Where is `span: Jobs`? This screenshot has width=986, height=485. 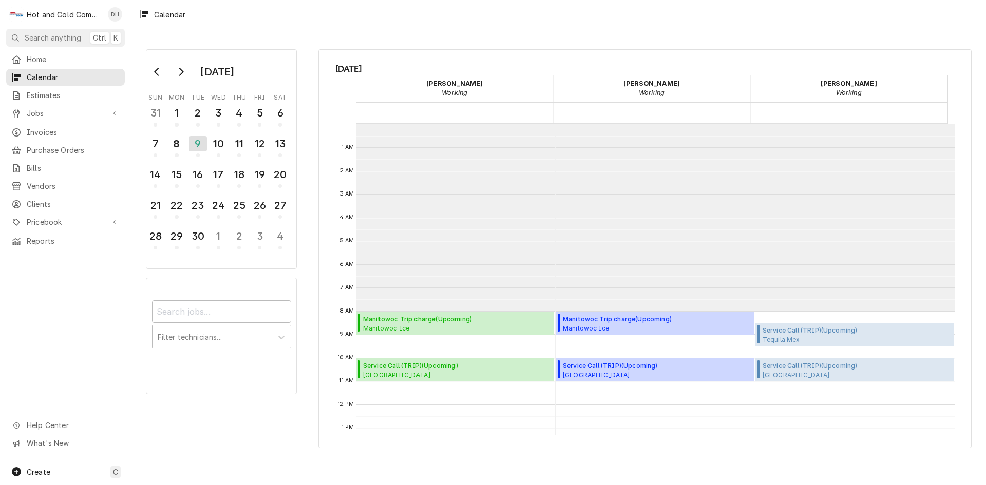
span: Jobs is located at coordinates (65, 113).